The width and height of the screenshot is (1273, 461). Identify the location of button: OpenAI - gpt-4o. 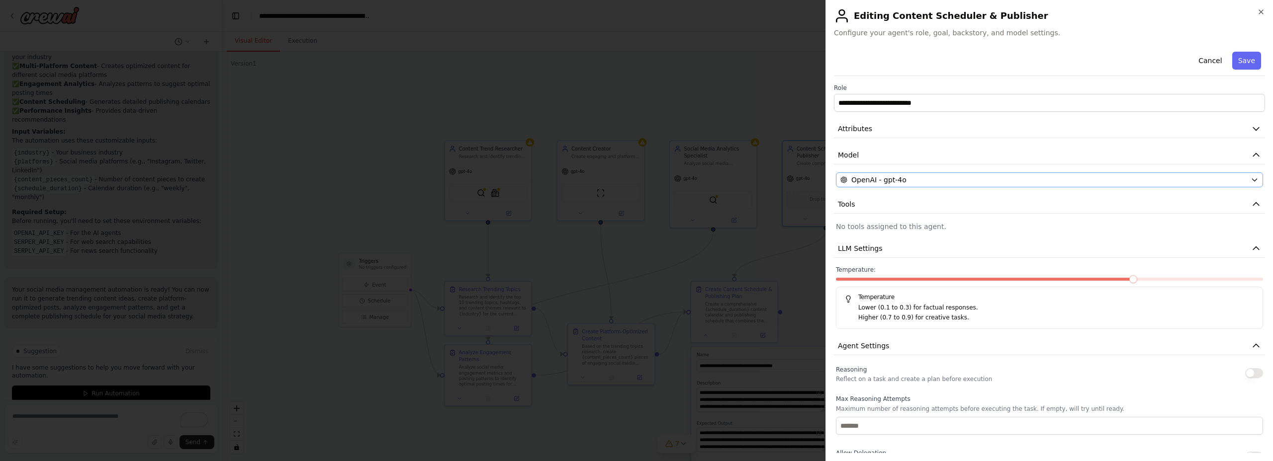
(1049, 180).